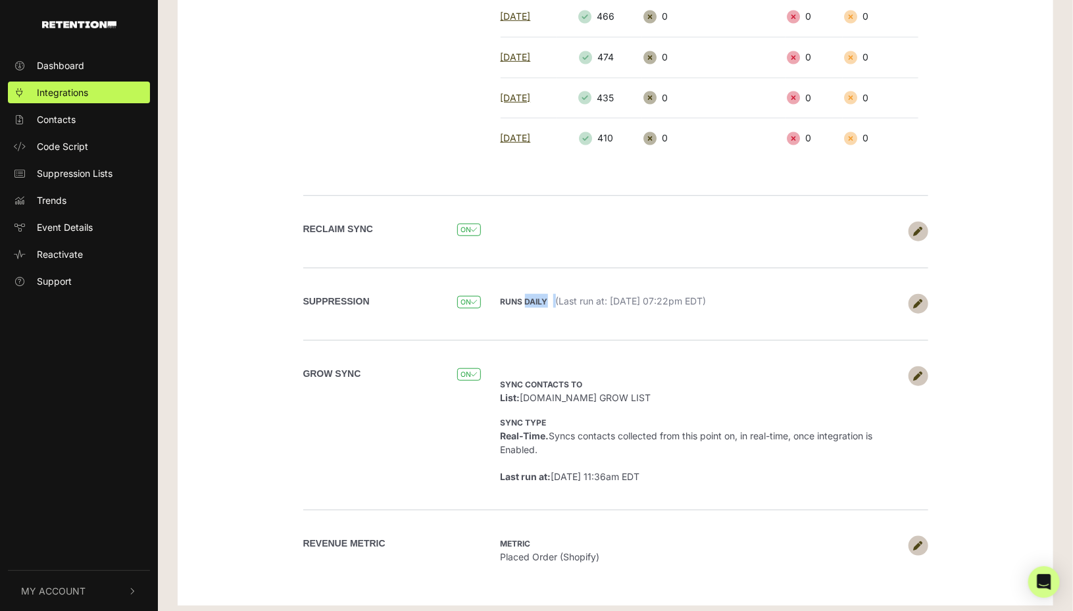 The height and width of the screenshot is (611, 1073). I want to click on strong: Runs daily, so click(524, 301).